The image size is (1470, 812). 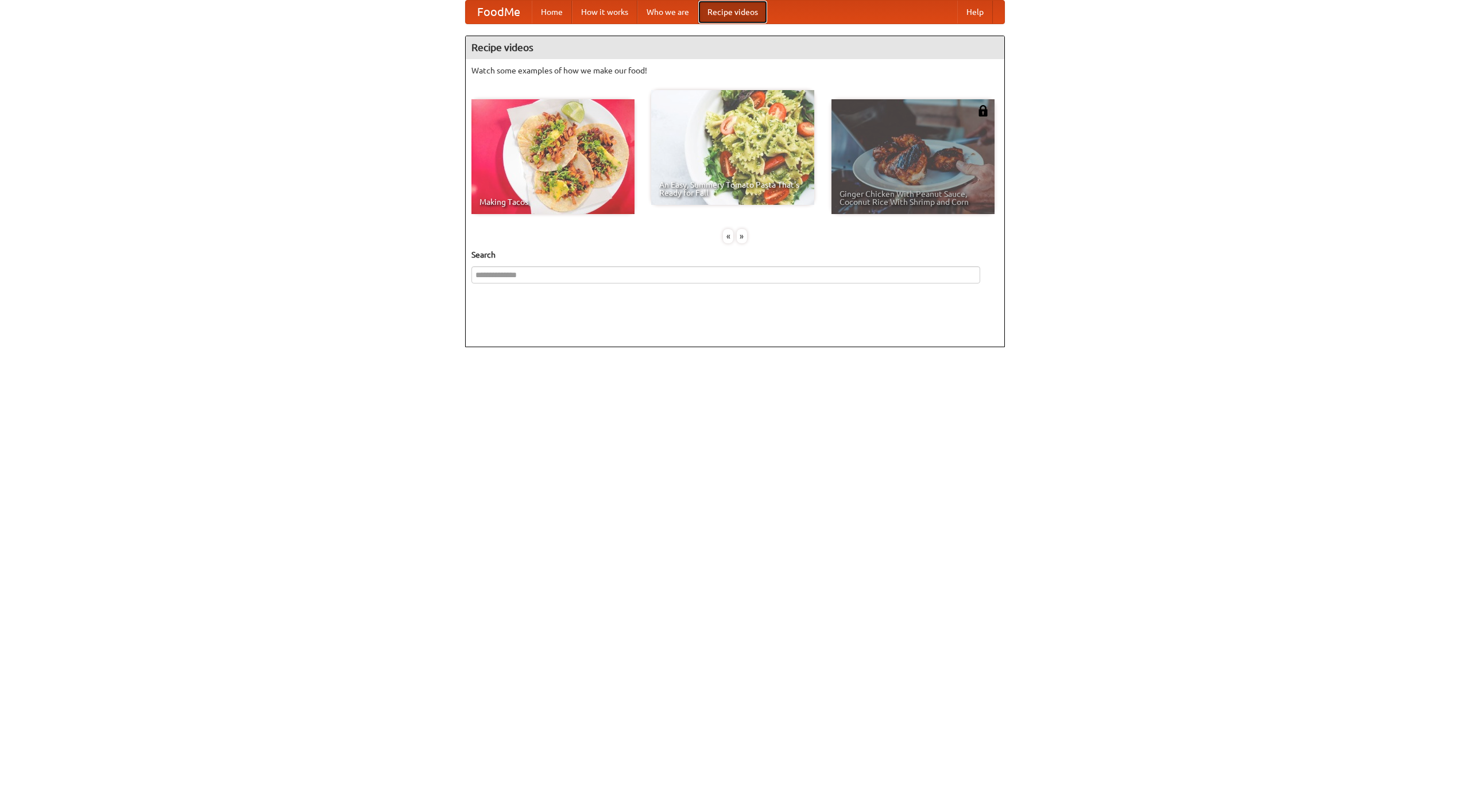 What do you see at coordinates (498, 12) in the screenshot?
I see `a: FoodMe` at bounding box center [498, 12].